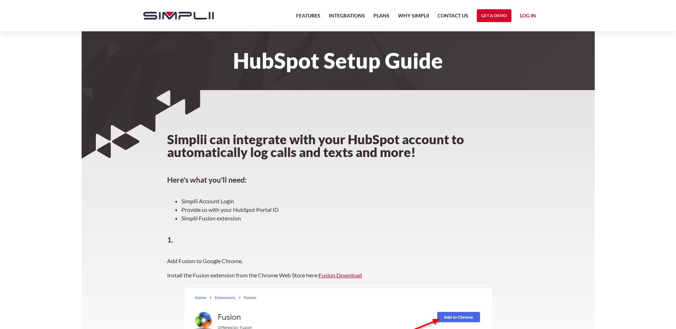  What do you see at coordinates (340, 275) in the screenshot?
I see `a: Fusion Download` at bounding box center [340, 275].